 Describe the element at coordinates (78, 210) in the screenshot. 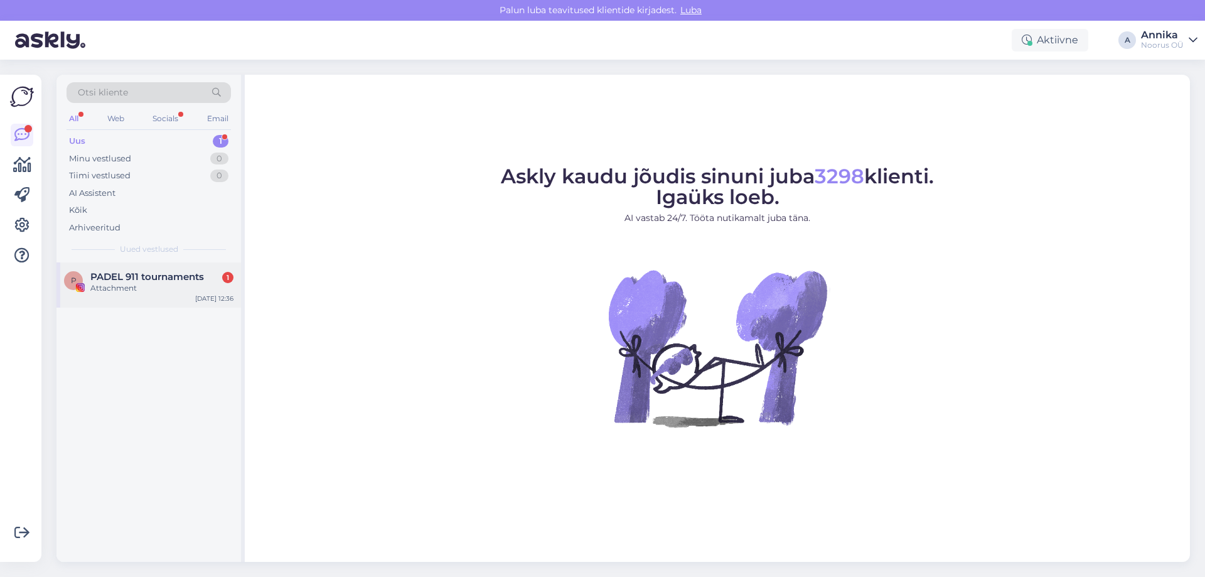

I see `div: Kõik` at that location.